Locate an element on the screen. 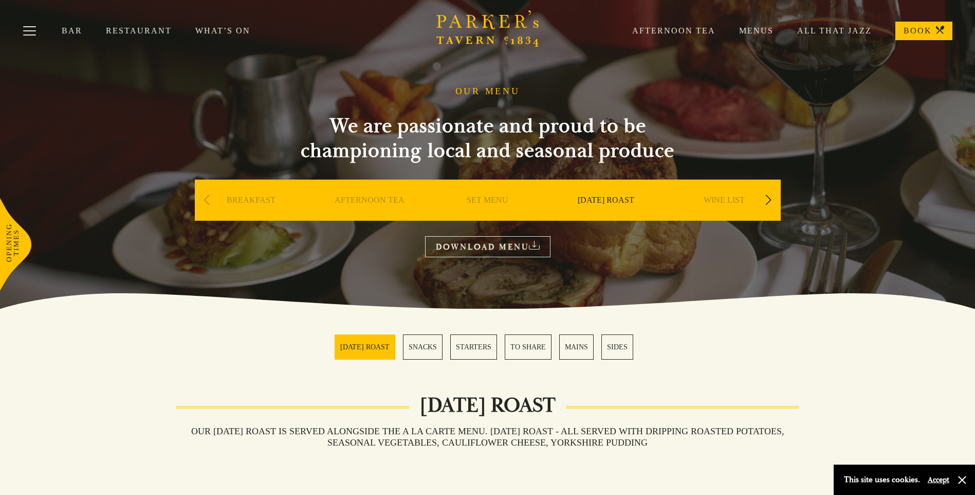 Image resolution: width=975 pixels, height=495 pixels. a: WINE LIST is located at coordinates (724, 215).